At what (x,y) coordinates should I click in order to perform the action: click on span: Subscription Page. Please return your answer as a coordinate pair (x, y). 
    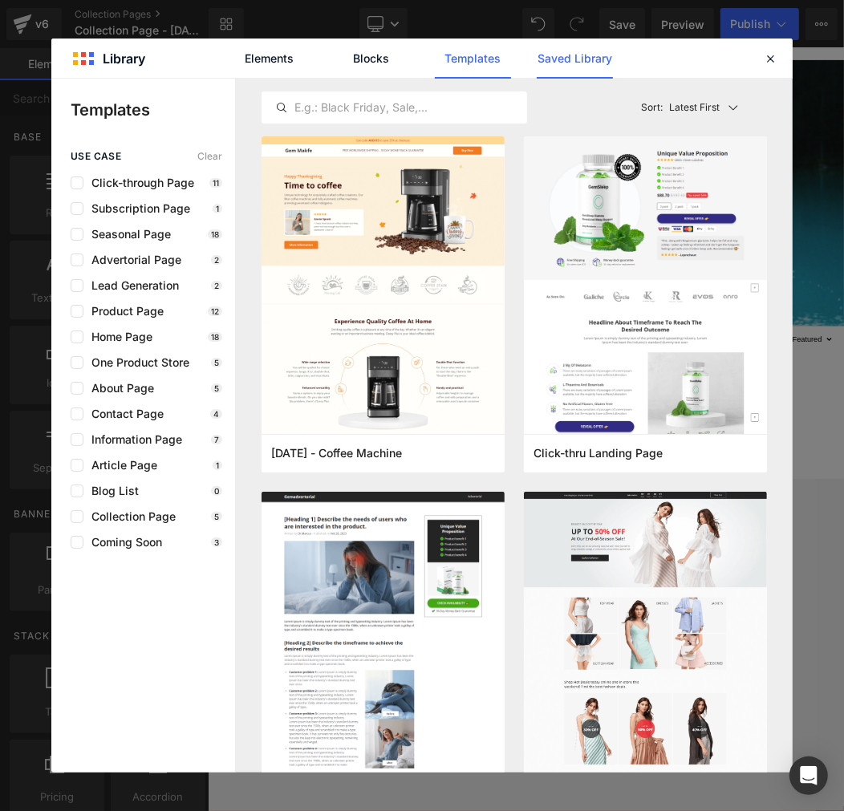
    Looking at the image, I should click on (136, 209).